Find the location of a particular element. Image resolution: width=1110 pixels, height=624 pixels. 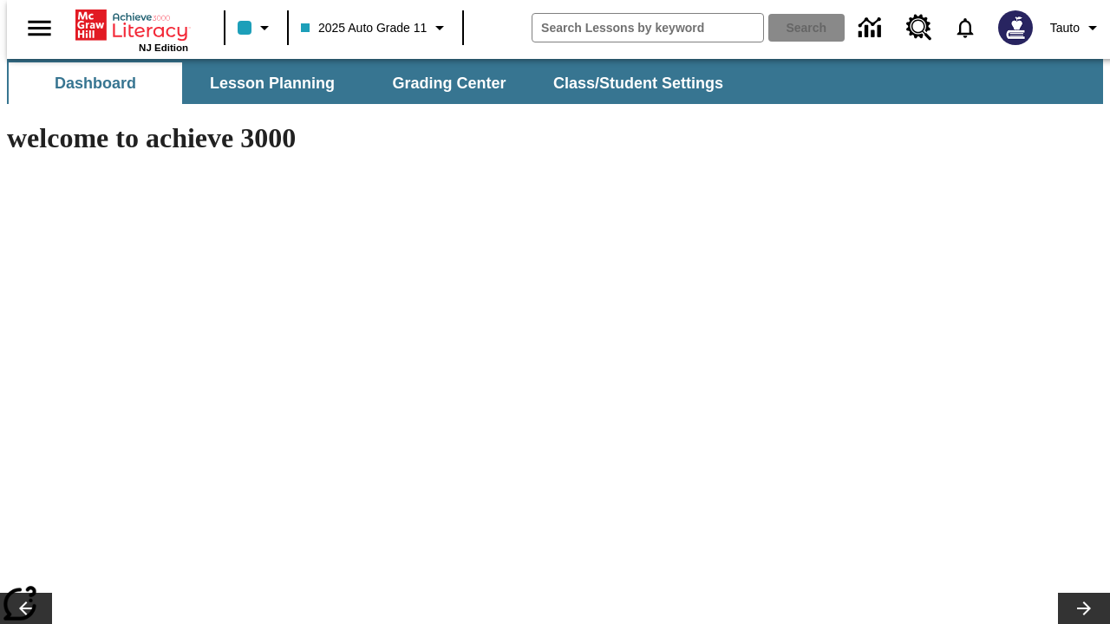

button: Class color is light blue. Change class color is located at coordinates (256, 28).